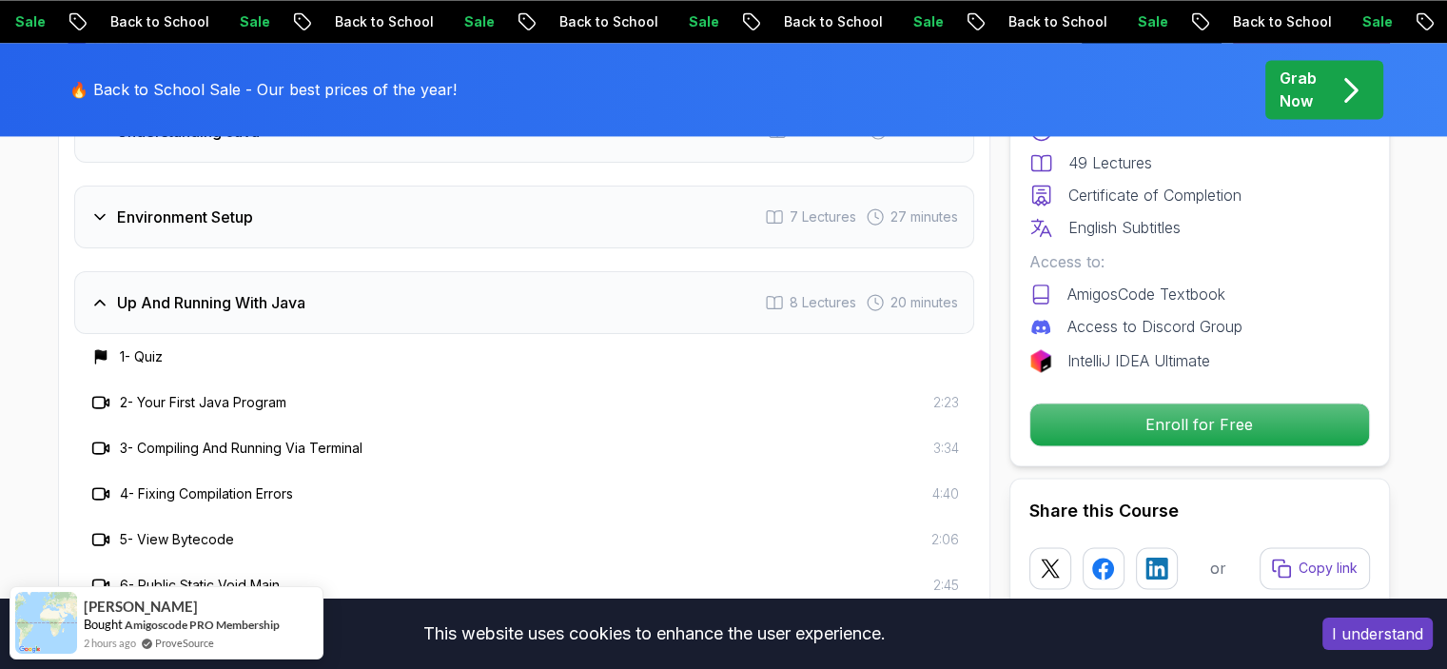 This screenshot has height=669, width=1447. Describe the element at coordinates (185, 217) in the screenshot. I see `h3: Environment Setup` at that location.